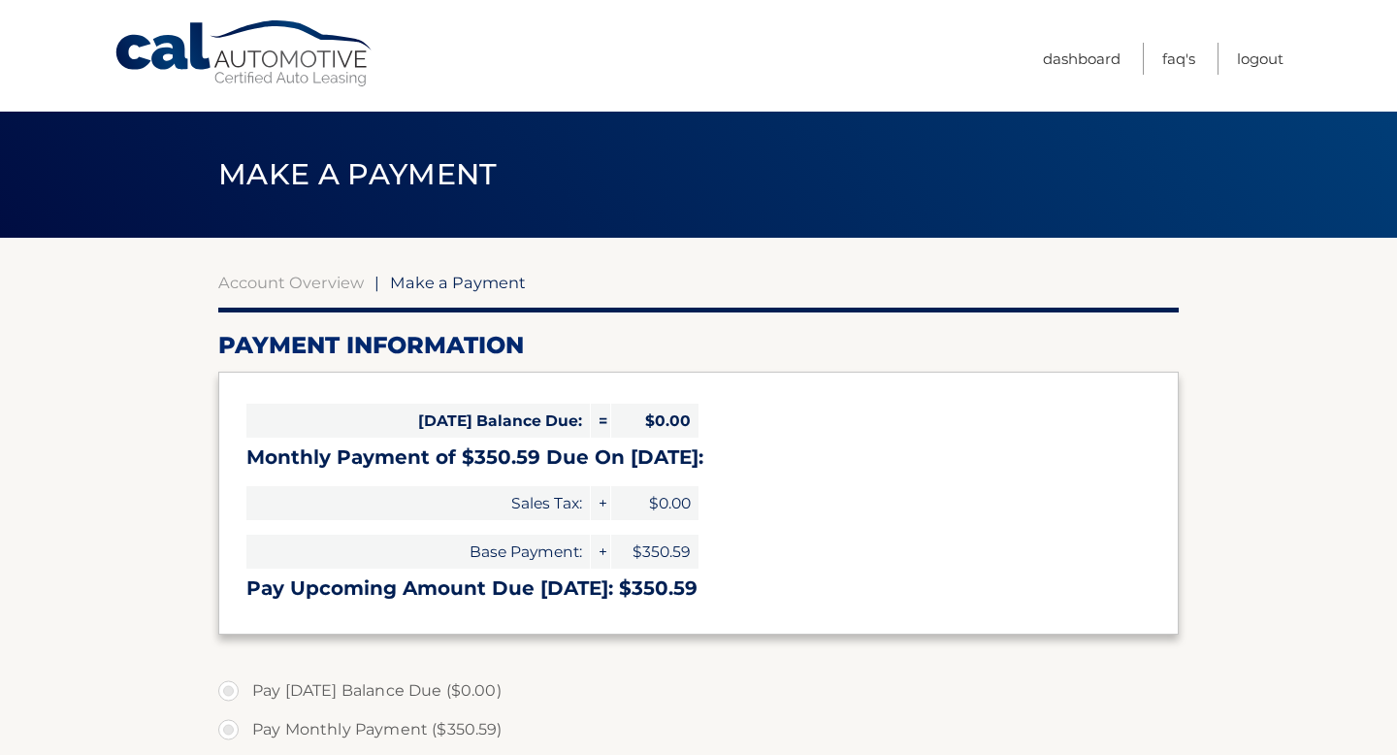 The height and width of the screenshot is (755, 1397). What do you see at coordinates (418, 551) in the screenshot?
I see `span: Base Payment:` at bounding box center [418, 551].